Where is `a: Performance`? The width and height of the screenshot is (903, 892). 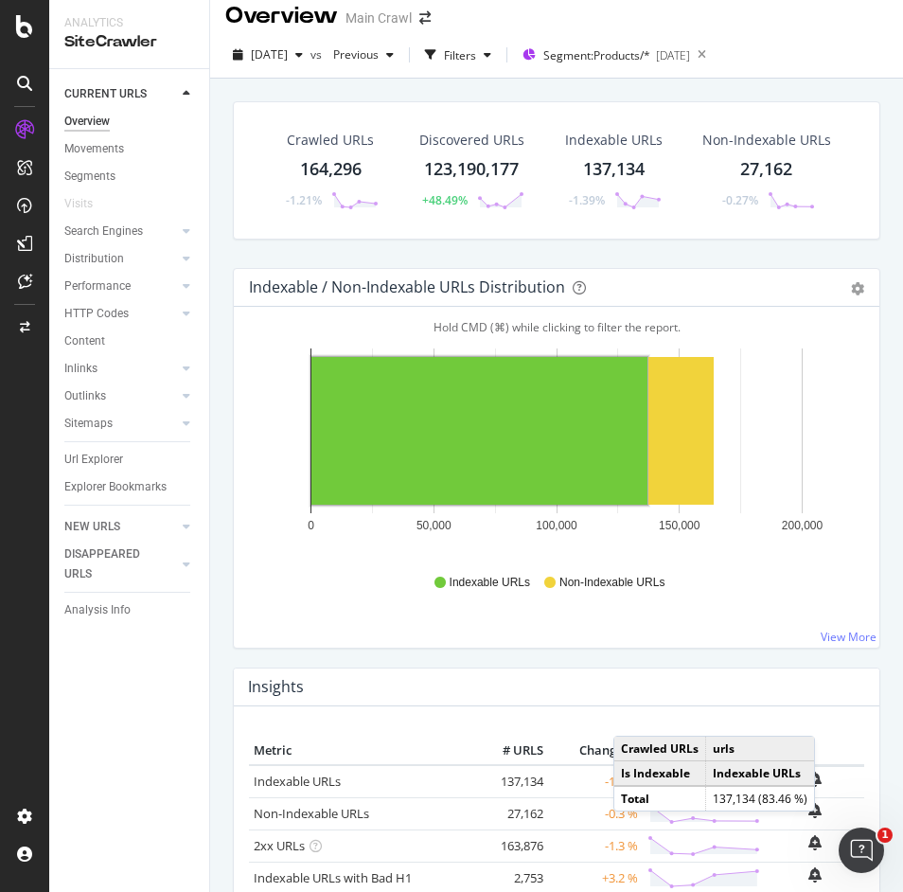
a: Performance is located at coordinates (120, 286).